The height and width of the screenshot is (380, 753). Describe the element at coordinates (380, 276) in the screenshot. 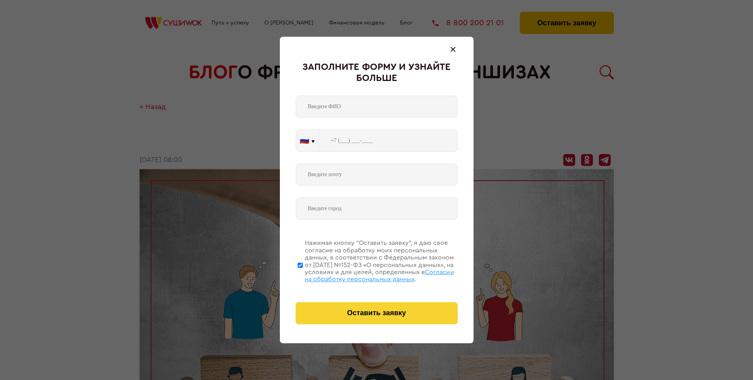

I see `span: Согласии на обработку персональных данных` at that location.